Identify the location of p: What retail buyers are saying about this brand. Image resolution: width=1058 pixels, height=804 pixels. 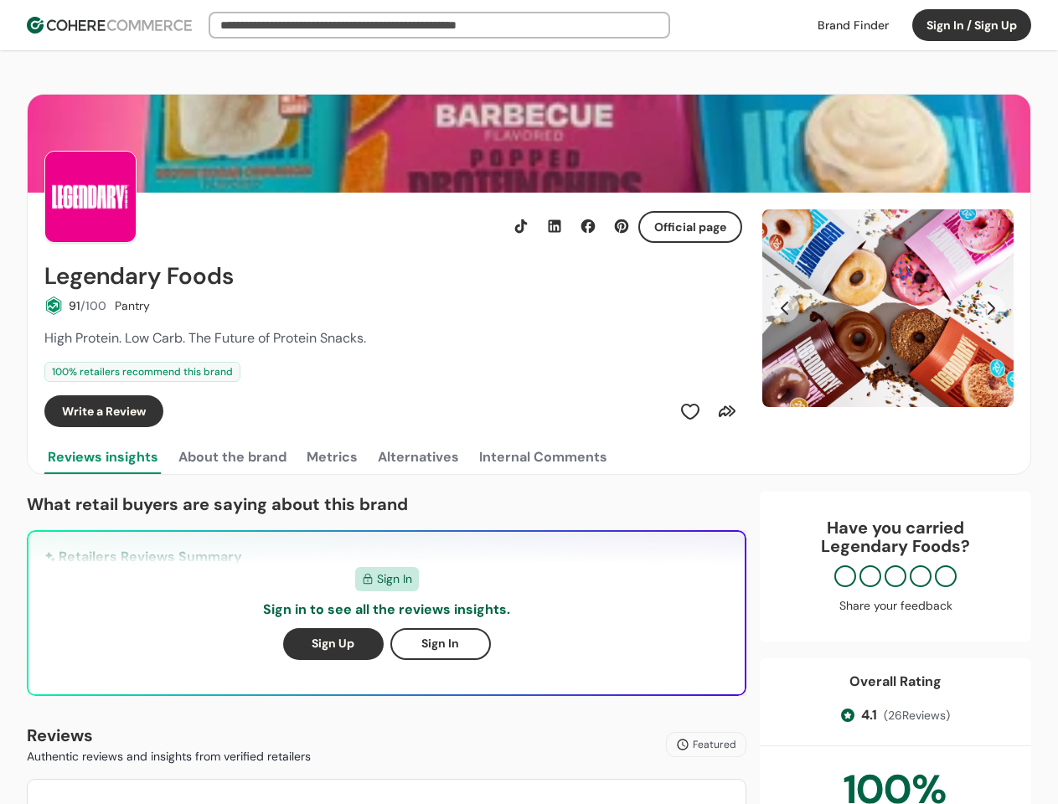
(386, 504).